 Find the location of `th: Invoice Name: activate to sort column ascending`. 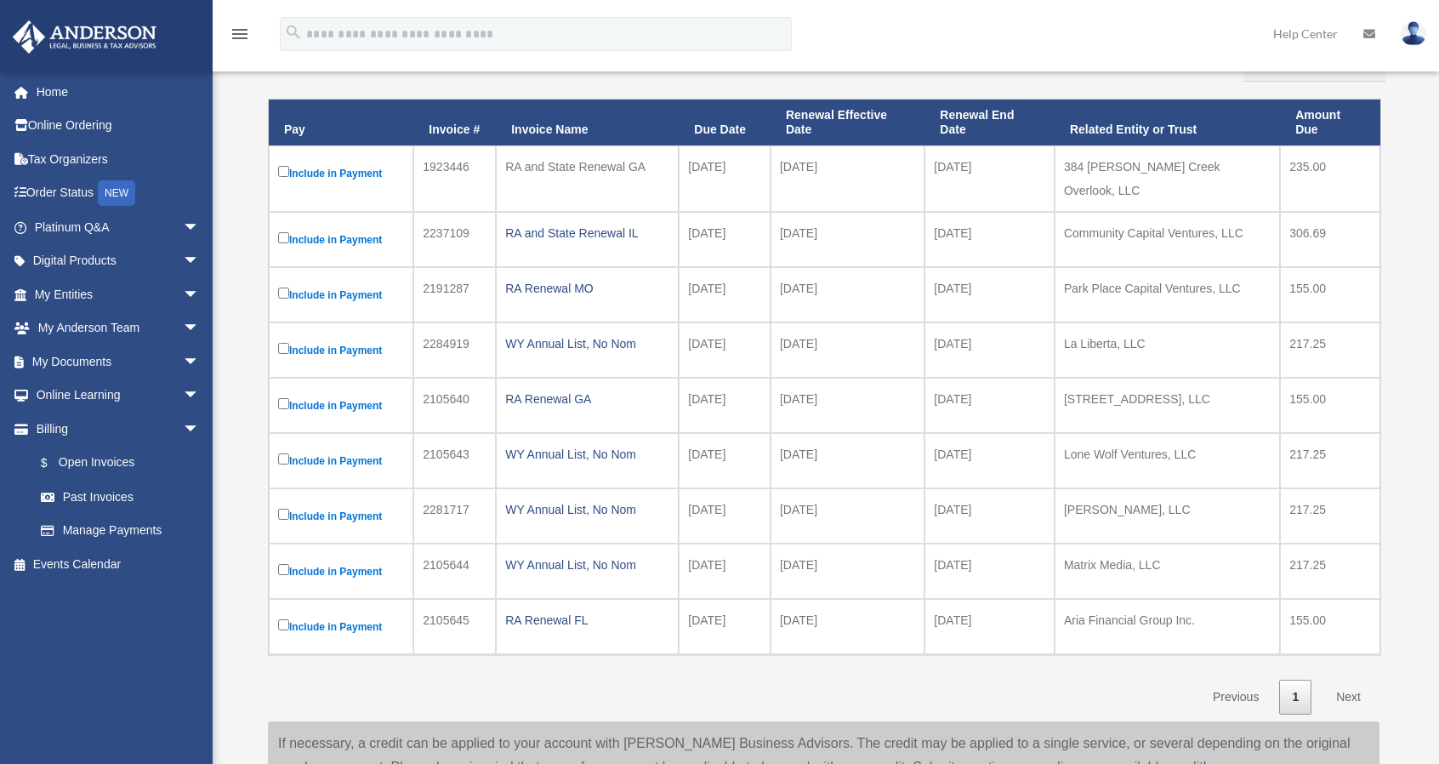

th: Invoice Name: activate to sort column ascending is located at coordinates (587, 122).